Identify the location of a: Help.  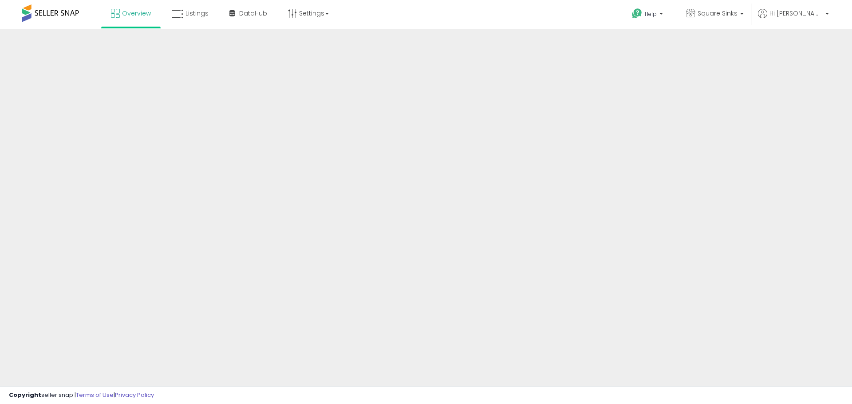
(648, 15).